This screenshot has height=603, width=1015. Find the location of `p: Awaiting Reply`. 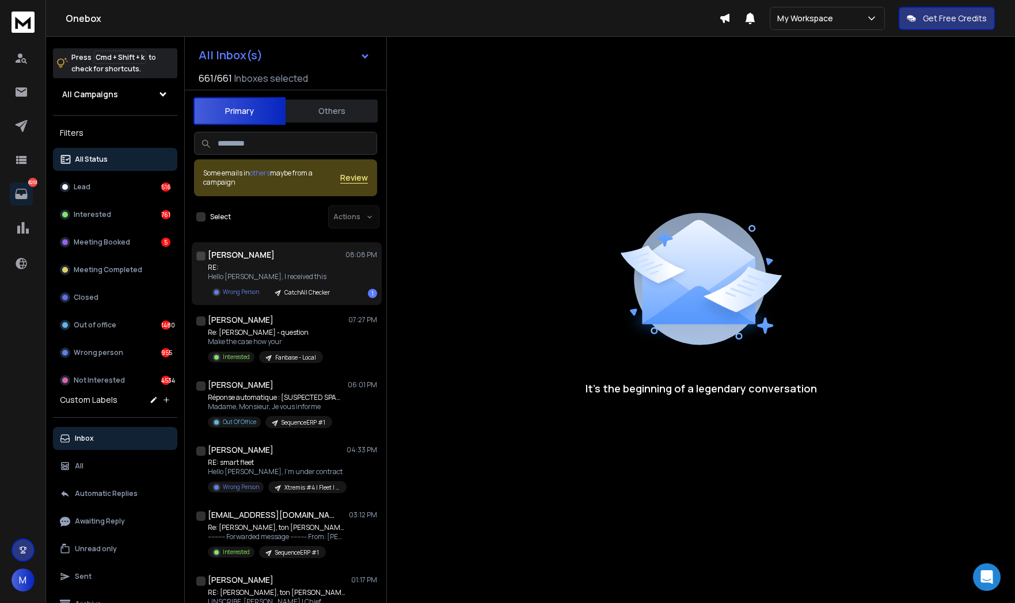

p: Awaiting Reply is located at coordinates (100, 522).